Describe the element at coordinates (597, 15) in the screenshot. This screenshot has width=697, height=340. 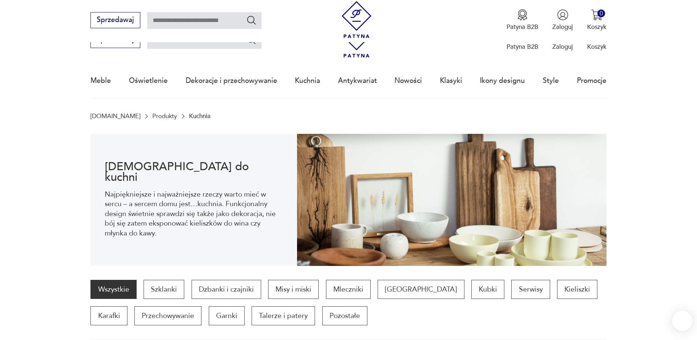
I see `img: Ikona koszyka` at that location.